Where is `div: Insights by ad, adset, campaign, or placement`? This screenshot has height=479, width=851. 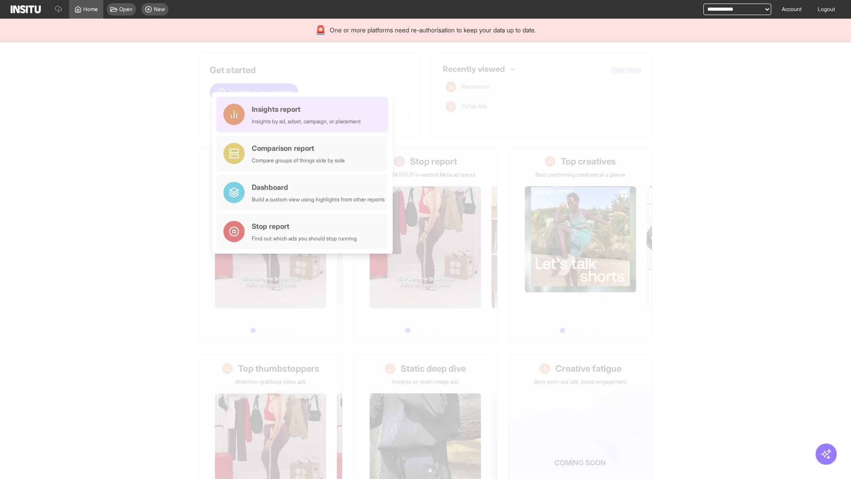
div: Insights by ad, adset, campaign, or placement is located at coordinates (306, 121).